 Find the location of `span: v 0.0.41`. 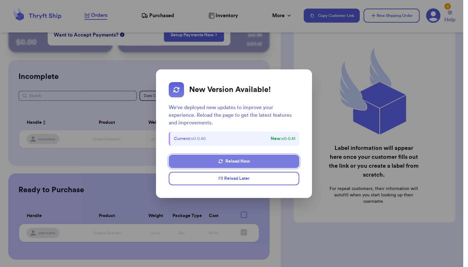

span: v 0.0.41 is located at coordinates (283, 139).